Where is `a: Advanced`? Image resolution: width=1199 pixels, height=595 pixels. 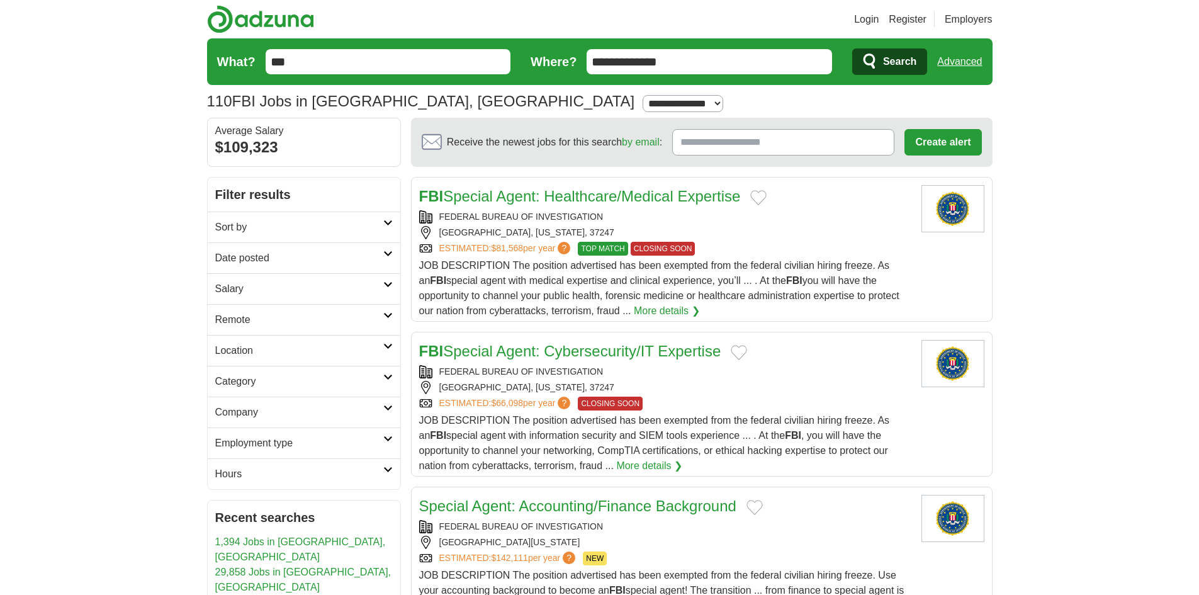 a: Advanced is located at coordinates (959, 62).